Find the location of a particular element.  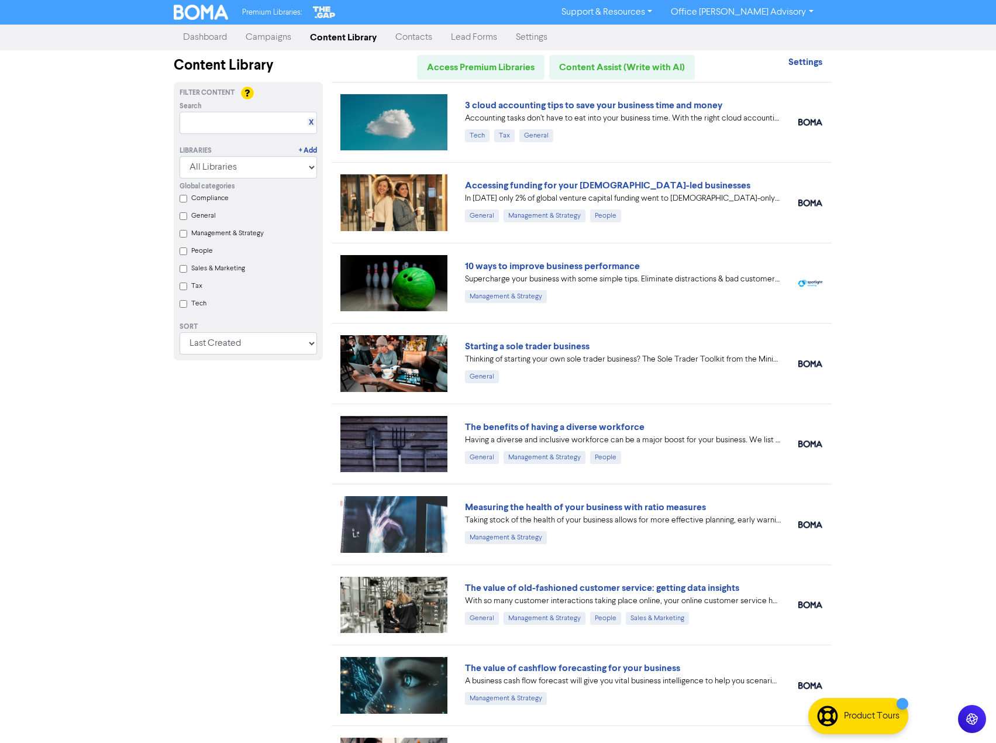

label: General is located at coordinates (204, 216).